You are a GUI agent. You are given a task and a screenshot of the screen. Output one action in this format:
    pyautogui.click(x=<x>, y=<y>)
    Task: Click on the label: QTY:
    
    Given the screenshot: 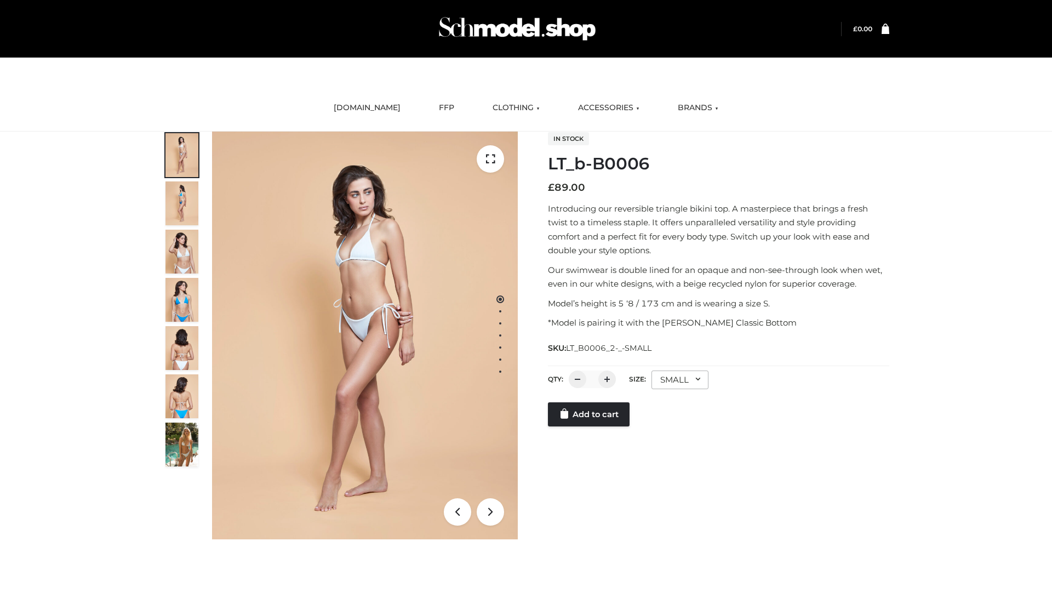 What is the action you would take?
    pyautogui.click(x=556, y=379)
    